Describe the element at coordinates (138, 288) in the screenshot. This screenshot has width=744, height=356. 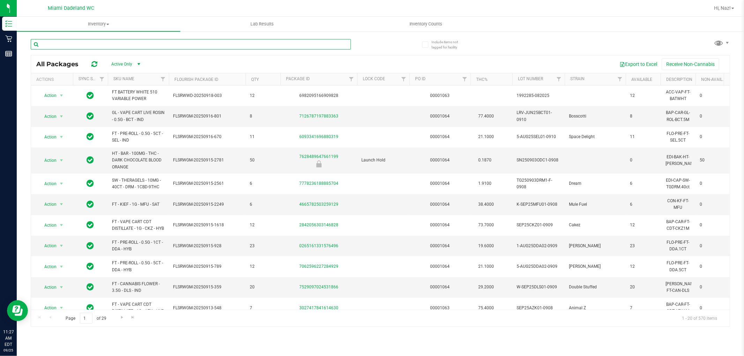
I see `span: FT - CANNABIS FLOWER - 3.5G - DLS - IND` at that location.